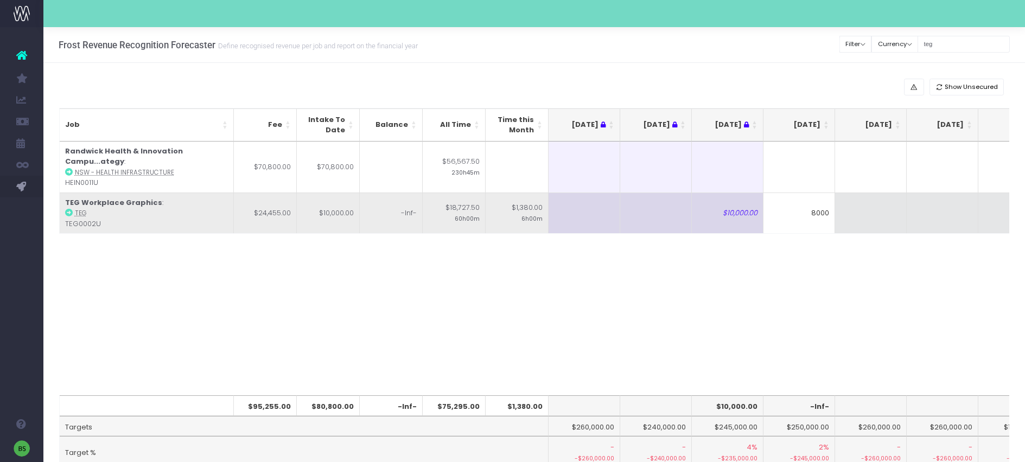 The width and height of the screenshot is (1025, 462). Describe the element at coordinates (466, 172) in the screenshot. I see `small: 230h45m` at that location.